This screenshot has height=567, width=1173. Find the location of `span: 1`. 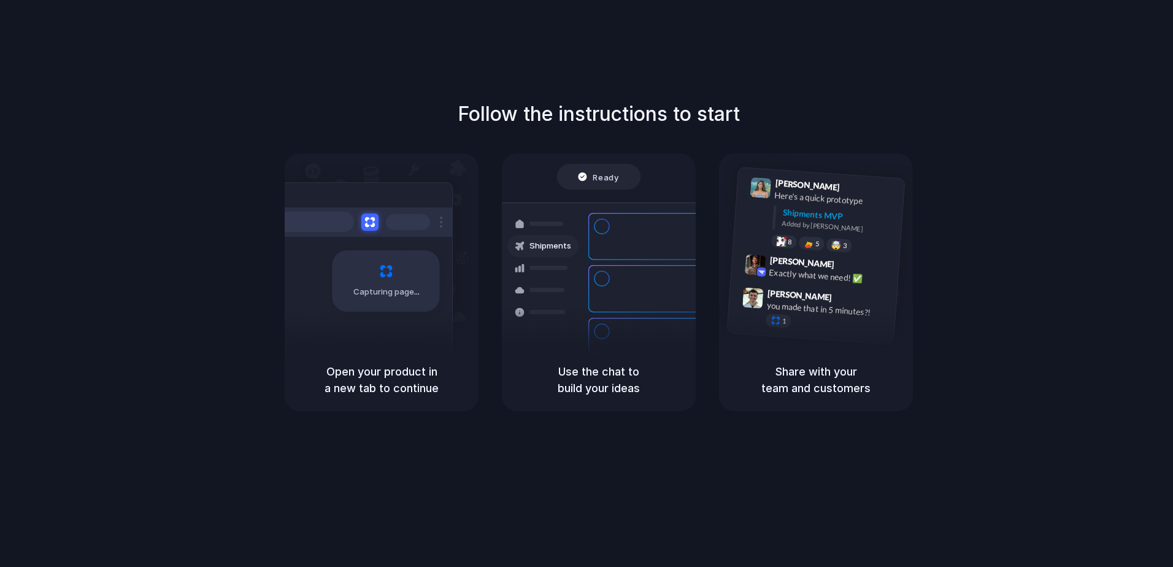

span: 1 is located at coordinates (784, 321).